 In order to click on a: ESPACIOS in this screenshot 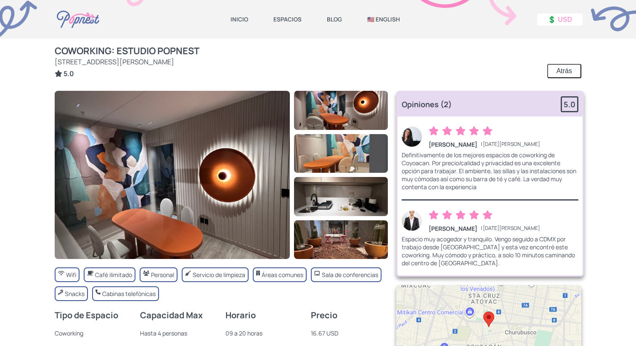, I will do `click(287, 19)`.